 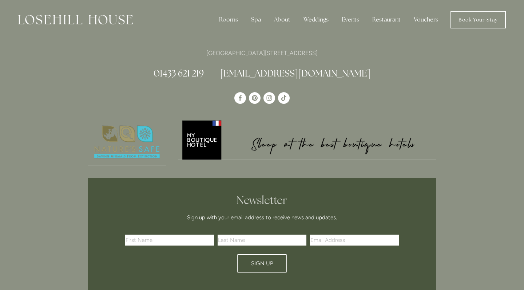 I want to click on span: Sign Up, so click(x=262, y=263).